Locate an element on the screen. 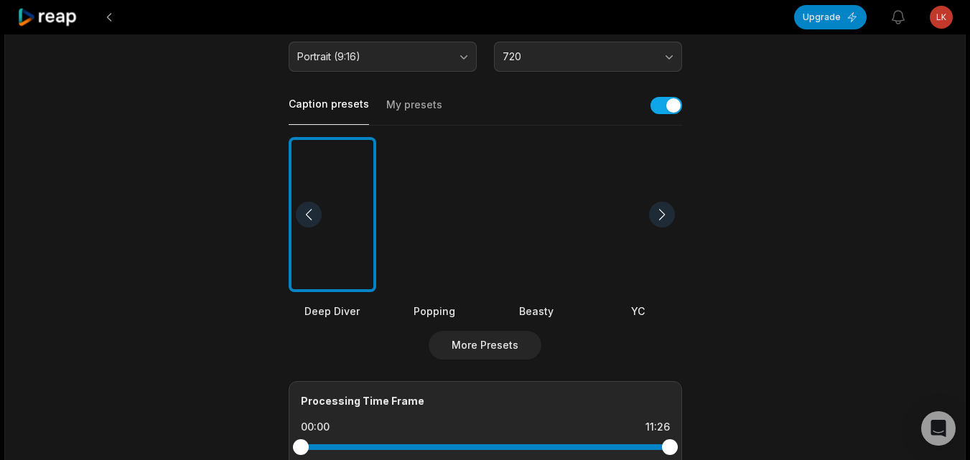 This screenshot has height=460, width=970. button: My presets is located at coordinates (414, 111).